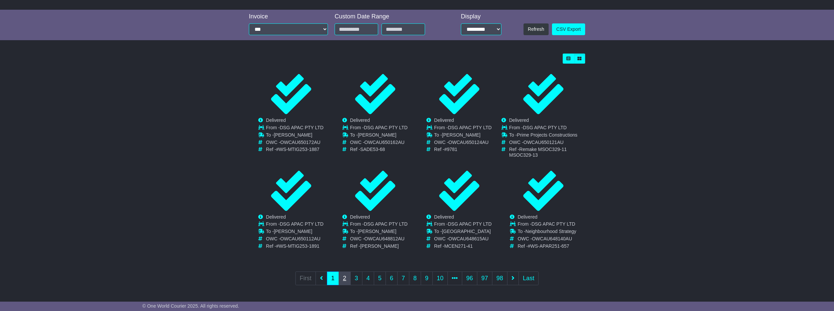  What do you see at coordinates (469, 239) in the screenshot?
I see `span: OWCAU648615AU` at bounding box center [469, 239].